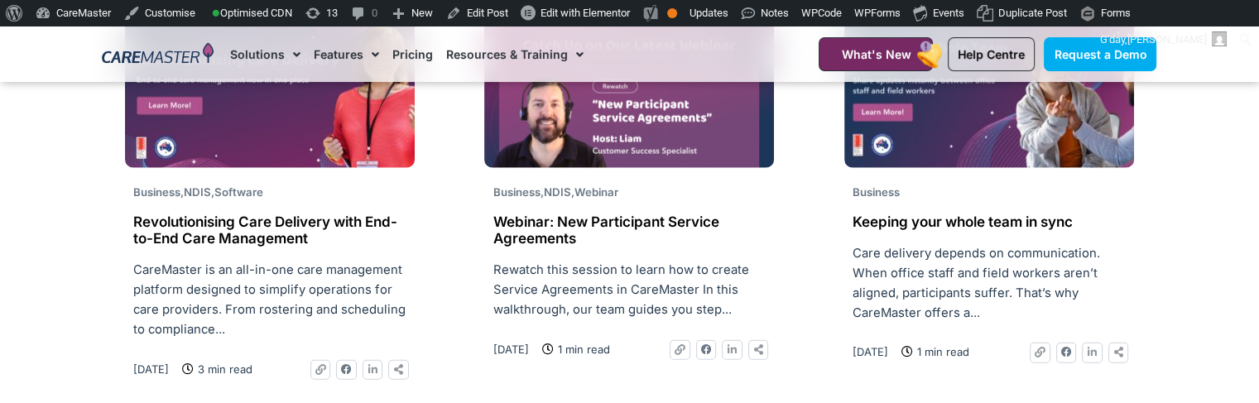 The width and height of the screenshot is (1259, 403). What do you see at coordinates (991, 54) in the screenshot?
I see `a: Help Centre` at bounding box center [991, 54].